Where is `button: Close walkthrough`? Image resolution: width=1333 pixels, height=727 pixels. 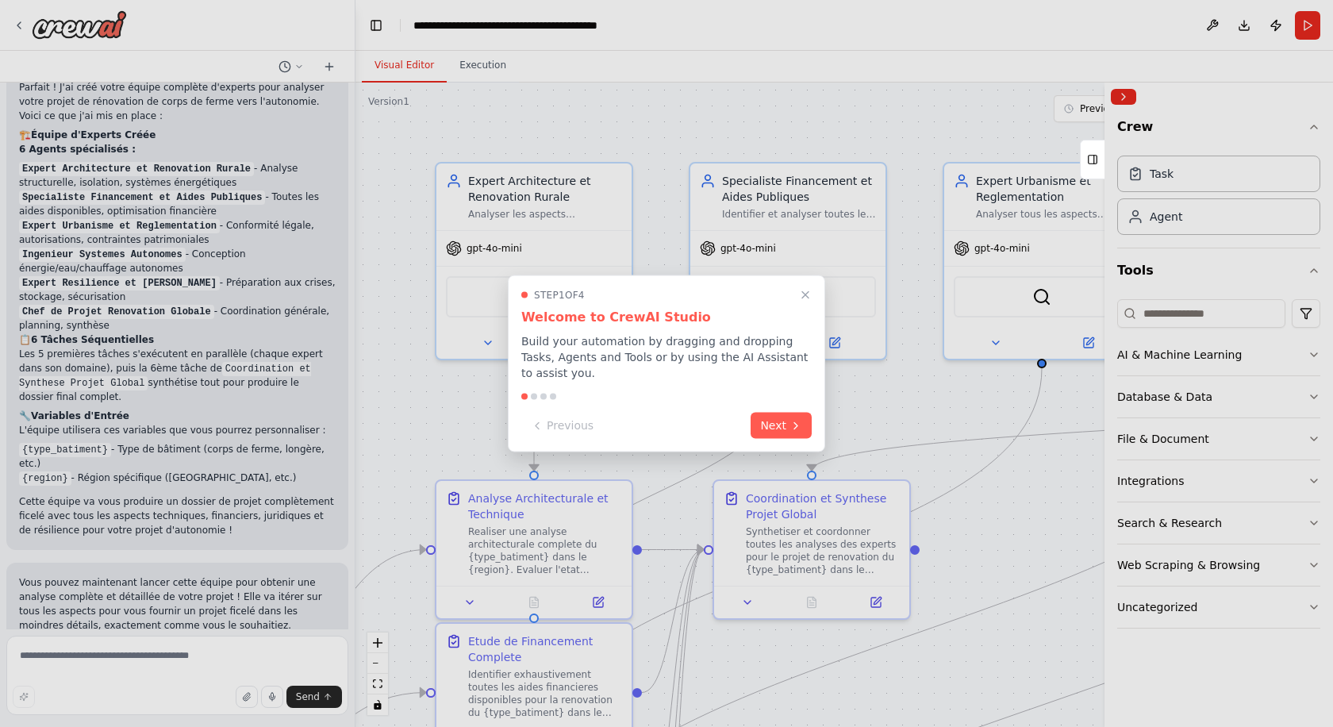 button: Close walkthrough is located at coordinates (806, 295).